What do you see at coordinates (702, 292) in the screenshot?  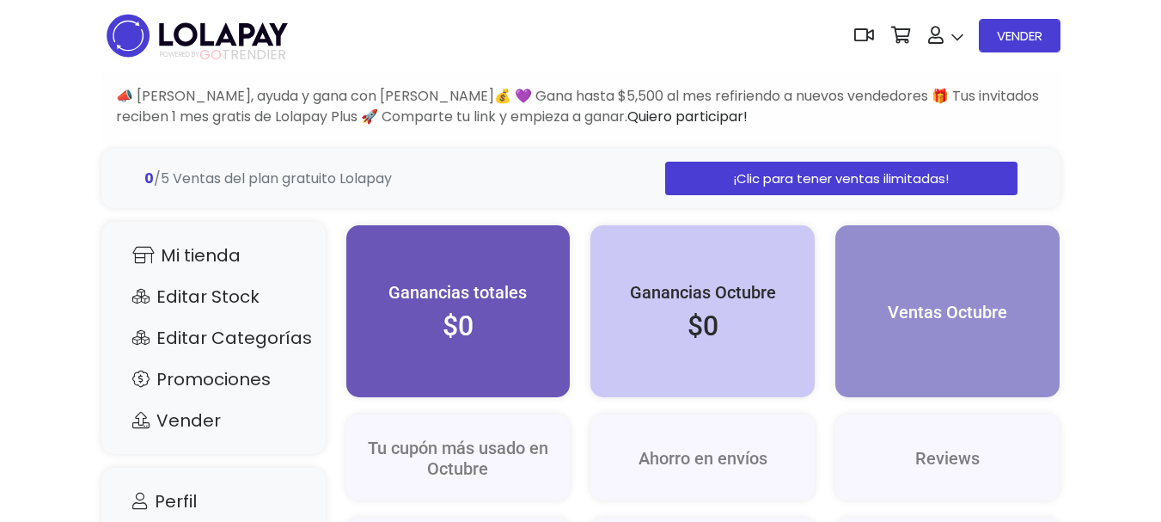 I see `h5: Ganancias Octubre` at bounding box center [702, 292].